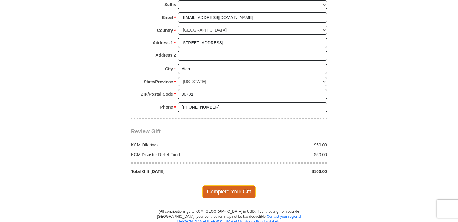 This screenshot has height=222, width=458. What do you see at coordinates (167, 107) in the screenshot?
I see `strong: Phone` at bounding box center [167, 107].